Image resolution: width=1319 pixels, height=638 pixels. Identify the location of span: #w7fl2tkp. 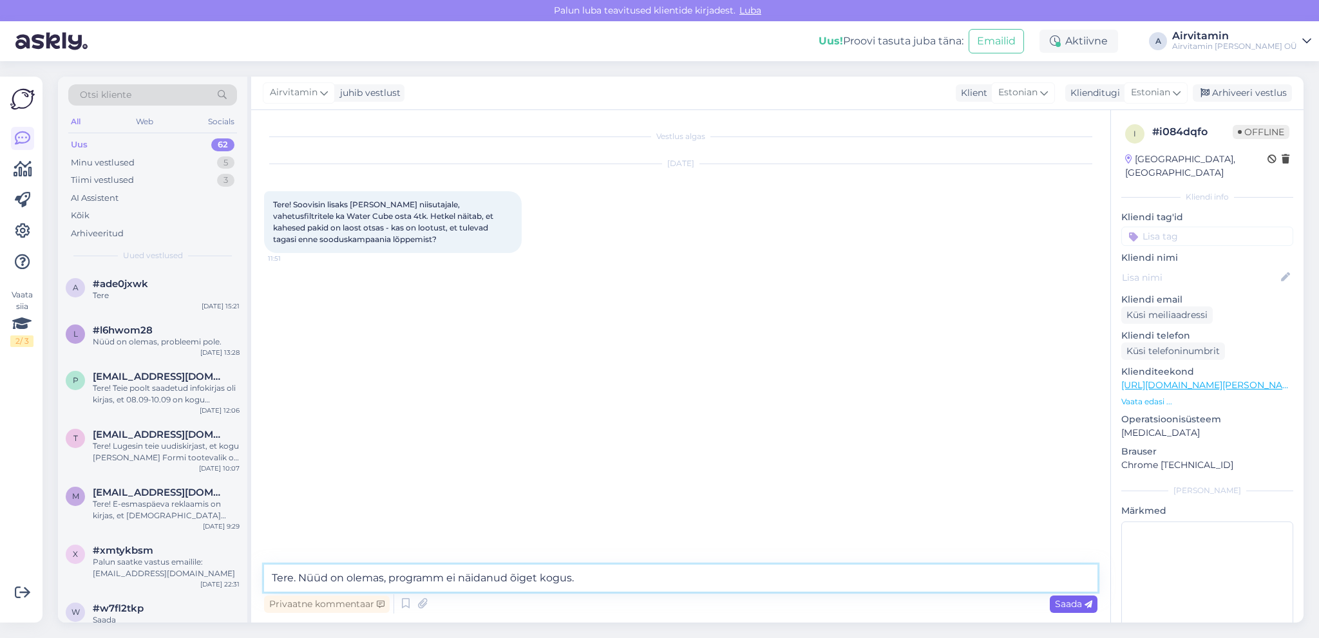
(118, 609).